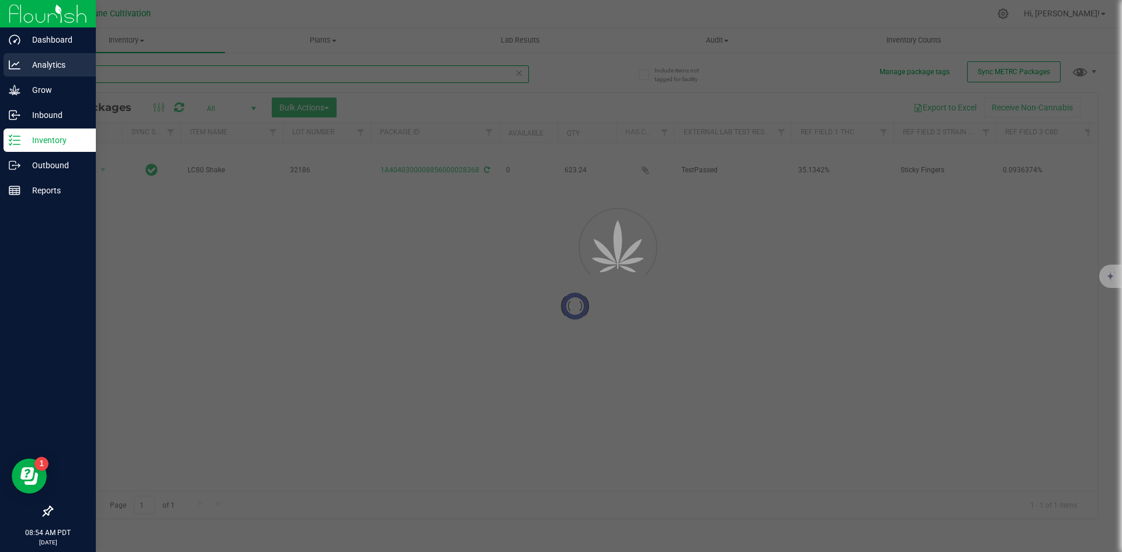 The height and width of the screenshot is (552, 1122). Describe the element at coordinates (7, 6) in the screenshot. I see `span: 1` at that location.